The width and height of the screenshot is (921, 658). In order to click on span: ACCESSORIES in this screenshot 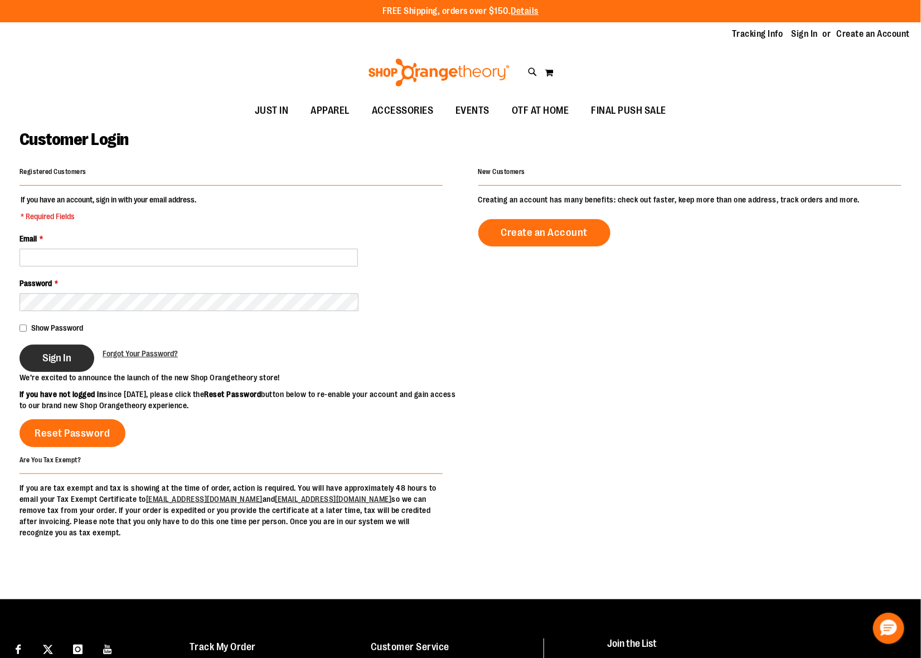, I will do `click(402, 110)`.